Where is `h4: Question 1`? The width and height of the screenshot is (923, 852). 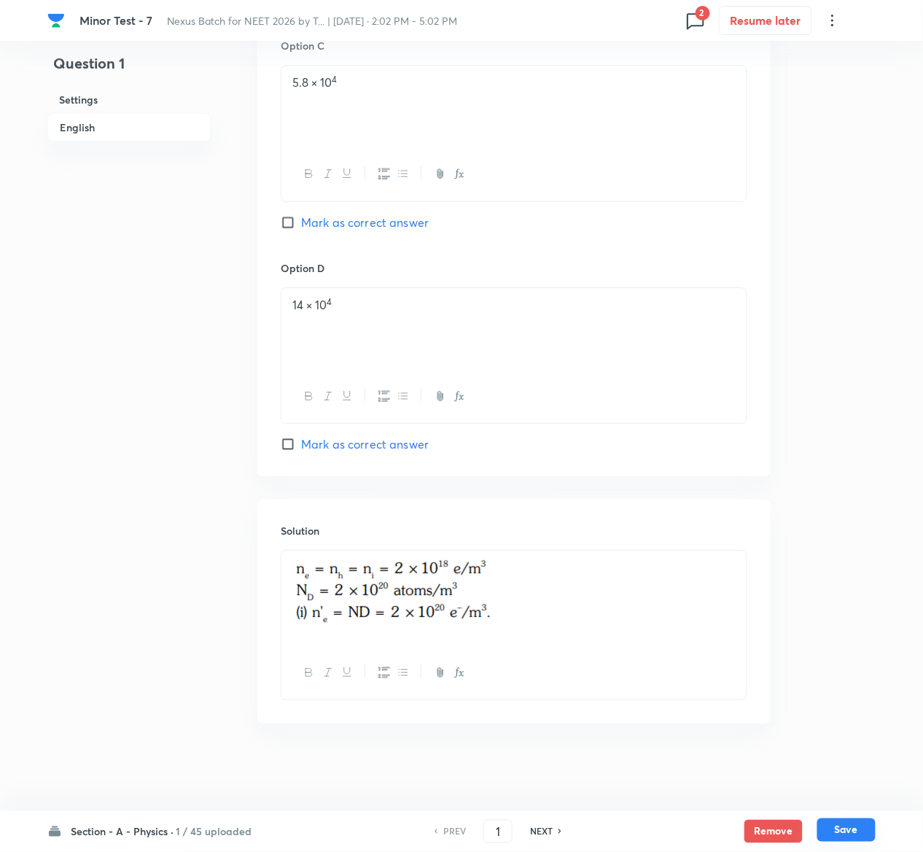 h4: Question 1 is located at coordinates (129, 69).